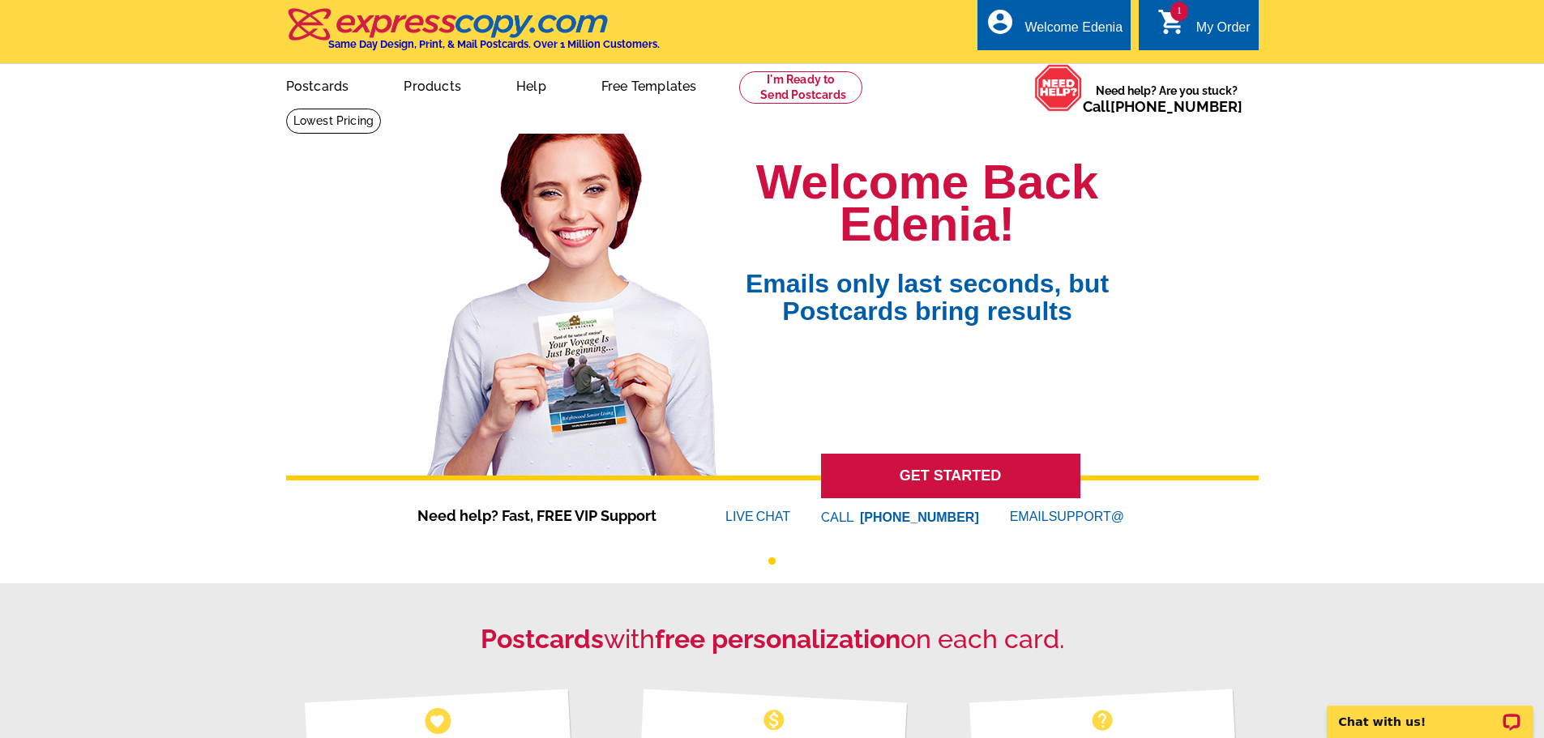 The width and height of the screenshot is (1544, 738). I want to click on img: help, so click(1058, 88).